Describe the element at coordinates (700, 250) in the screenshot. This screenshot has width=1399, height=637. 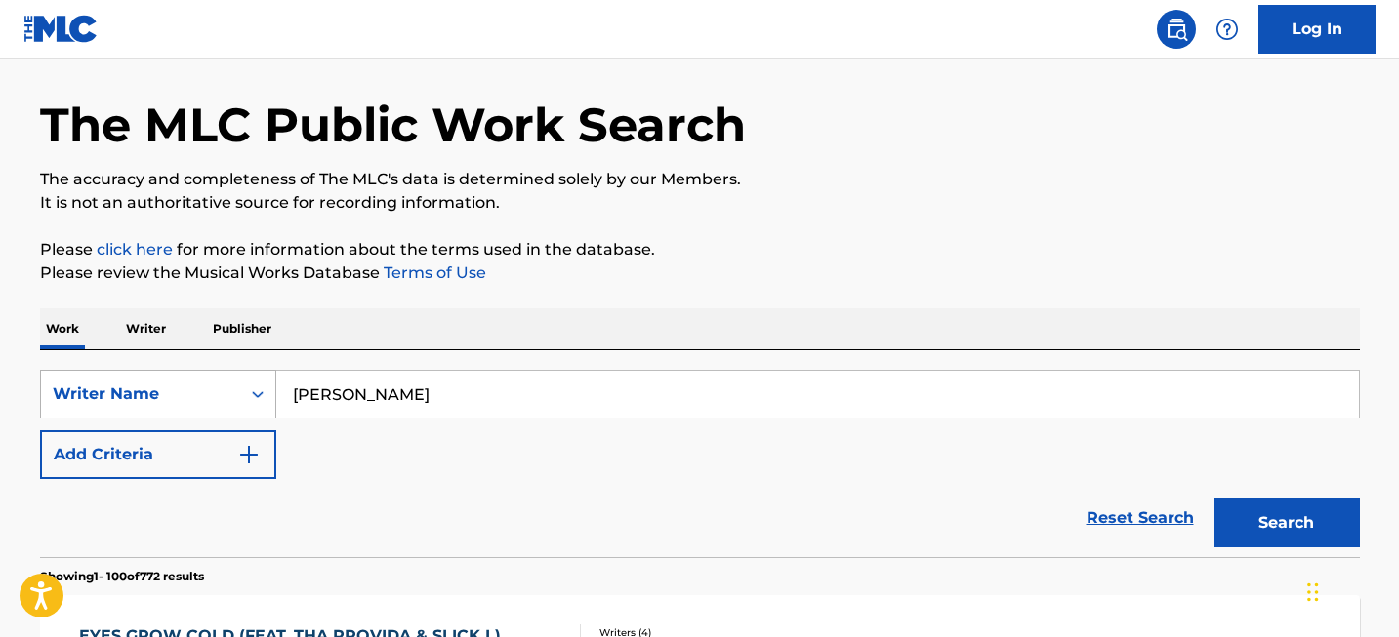
I see `p: Please for more information about the terms used in the database.` at that location.